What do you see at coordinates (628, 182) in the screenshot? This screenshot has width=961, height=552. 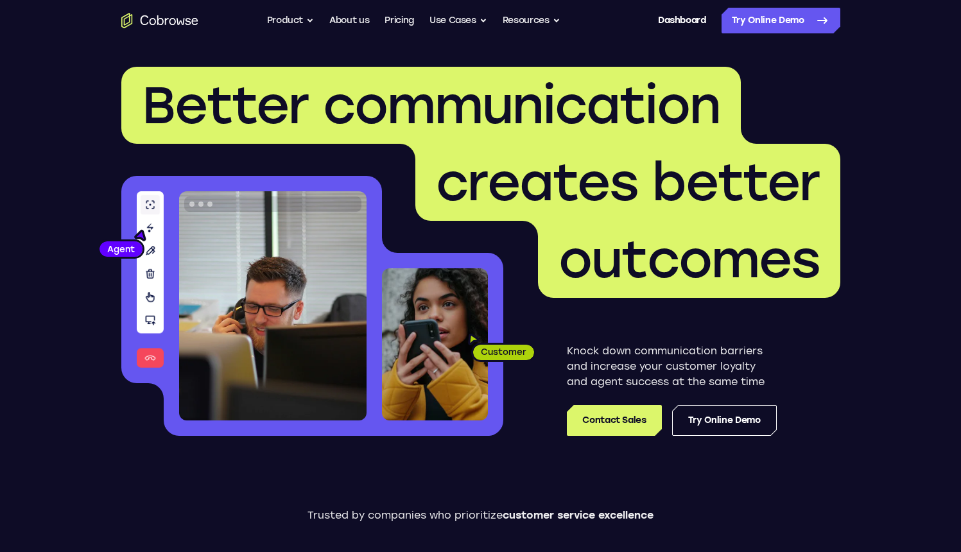 I see `span: creates better` at bounding box center [628, 182].